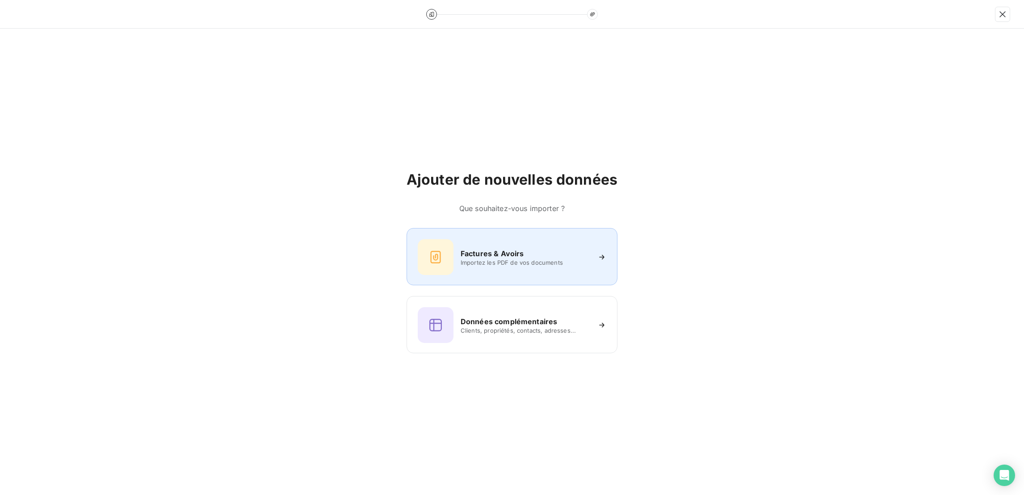 The height and width of the screenshot is (495, 1024). Describe the element at coordinates (1004, 475) in the screenshot. I see `div: Open Intercom Messenger` at that location.